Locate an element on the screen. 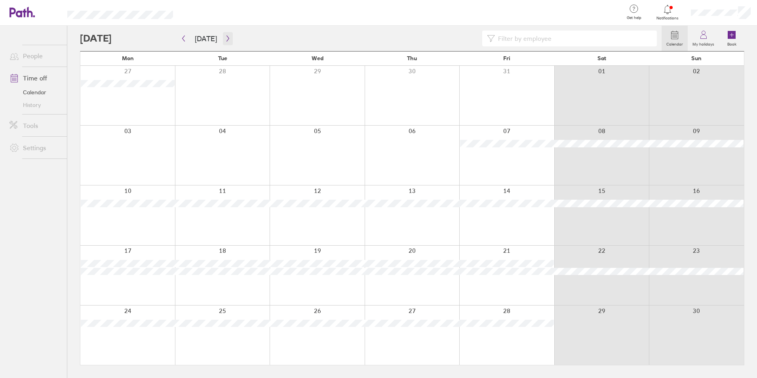  span: Mon is located at coordinates (128, 58).